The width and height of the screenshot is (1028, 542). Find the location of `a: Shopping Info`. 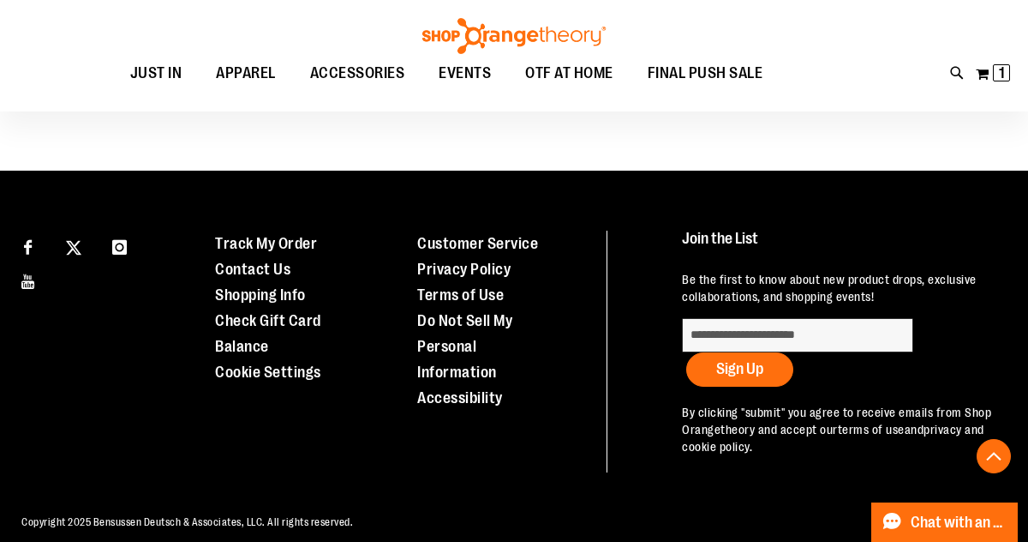

a: Shopping Info is located at coordinates (261, 295).